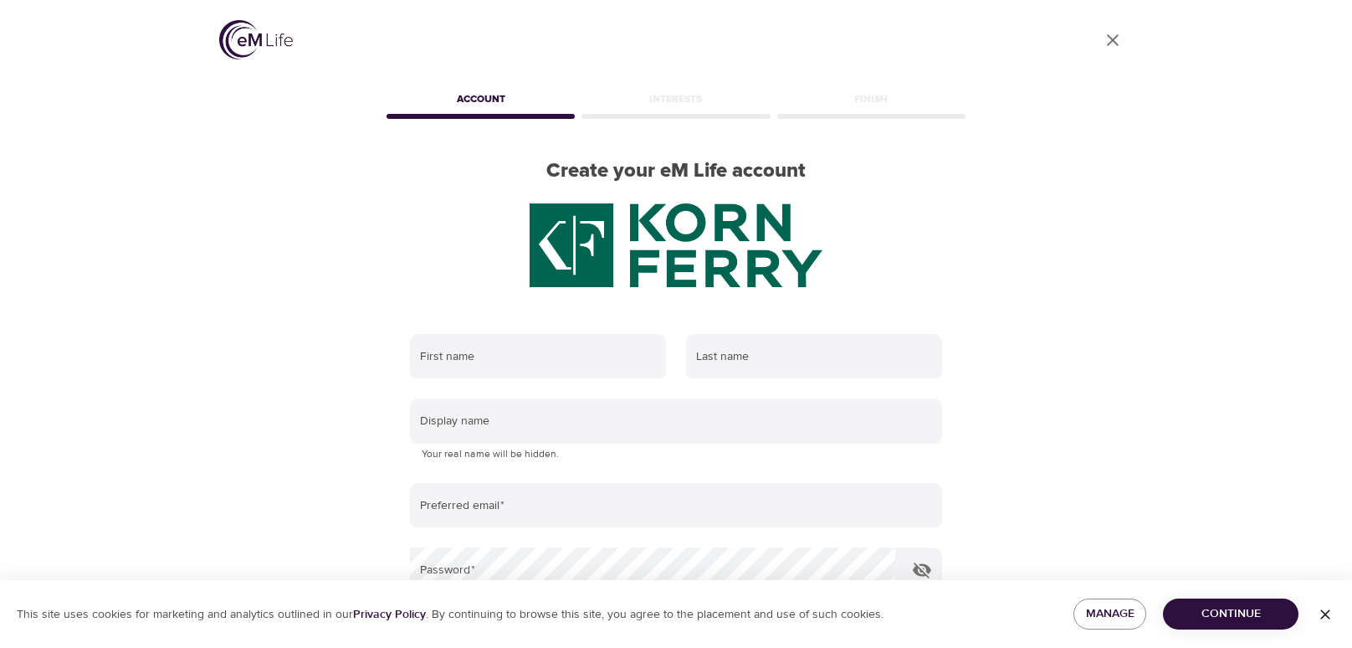 The image size is (1352, 648). What do you see at coordinates (1113, 40) in the screenshot?
I see `a: close` at bounding box center [1113, 40].